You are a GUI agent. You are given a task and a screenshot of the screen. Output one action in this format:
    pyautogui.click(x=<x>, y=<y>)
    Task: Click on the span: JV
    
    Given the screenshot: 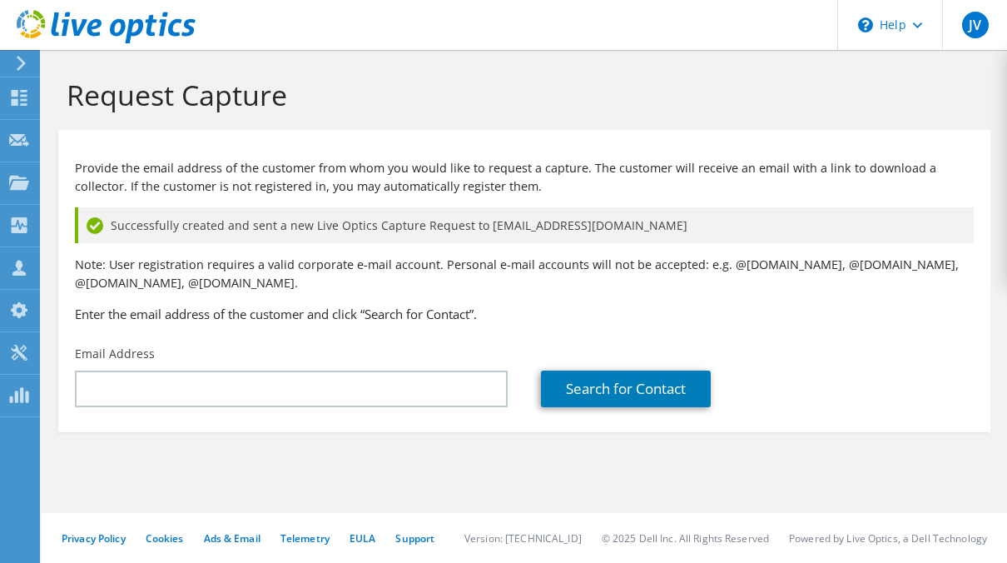 What is the action you would take?
    pyautogui.click(x=975, y=25)
    